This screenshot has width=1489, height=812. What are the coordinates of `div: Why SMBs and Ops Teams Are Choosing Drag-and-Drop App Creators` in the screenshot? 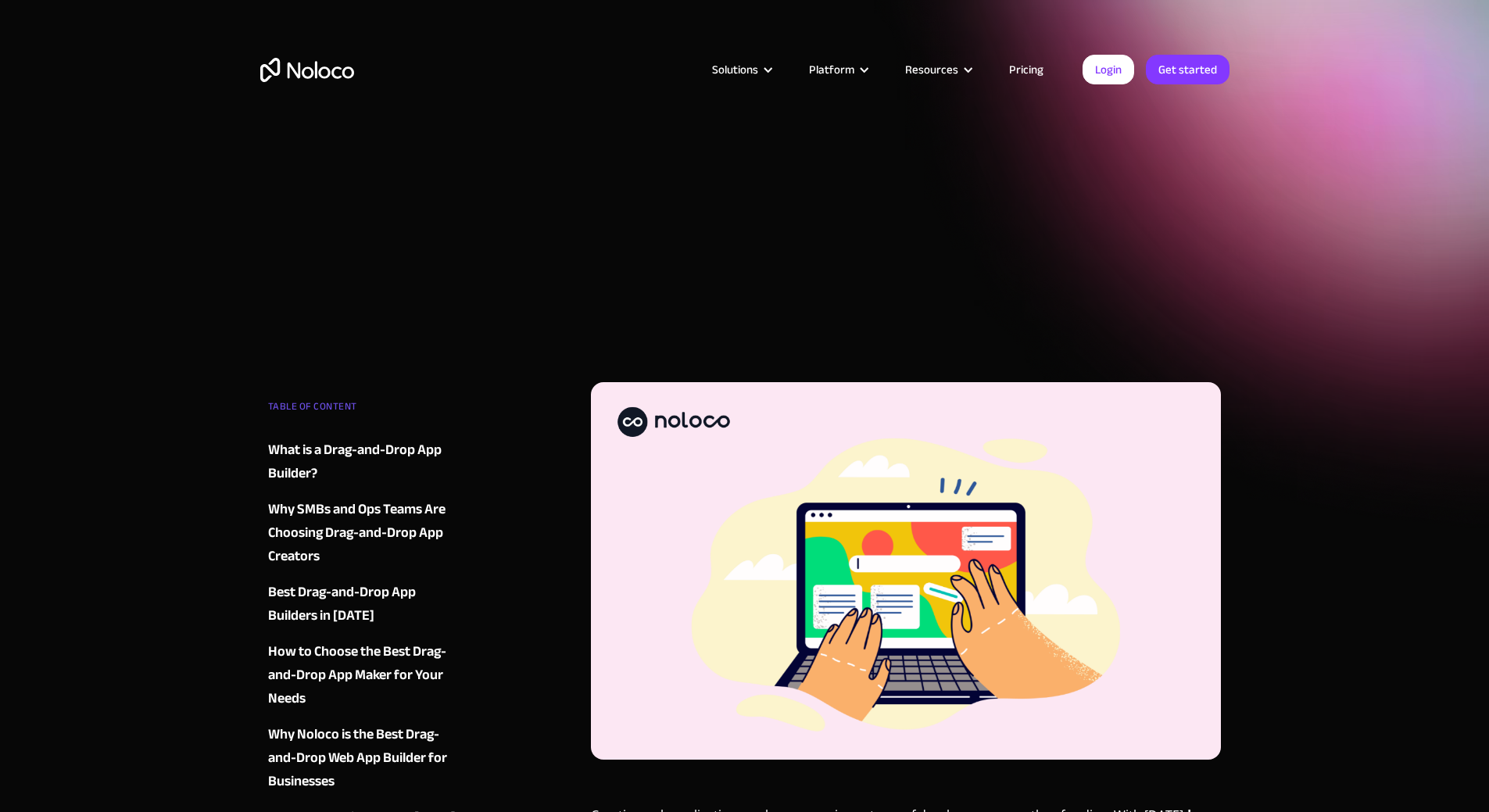 It's located at (363, 533).